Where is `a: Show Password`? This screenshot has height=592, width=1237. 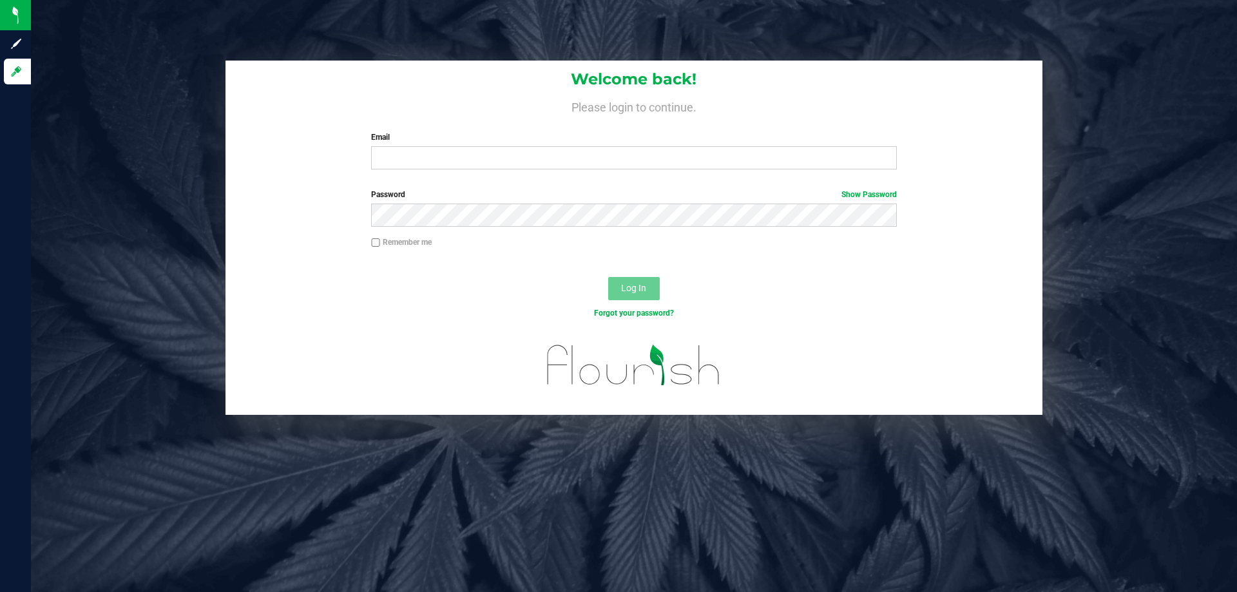
a: Show Password is located at coordinates (869, 195).